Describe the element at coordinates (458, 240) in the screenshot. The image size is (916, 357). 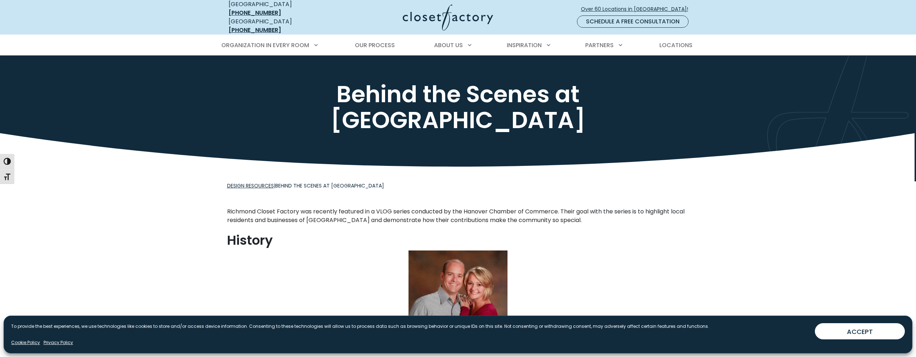
I see `h3: History` at that location.